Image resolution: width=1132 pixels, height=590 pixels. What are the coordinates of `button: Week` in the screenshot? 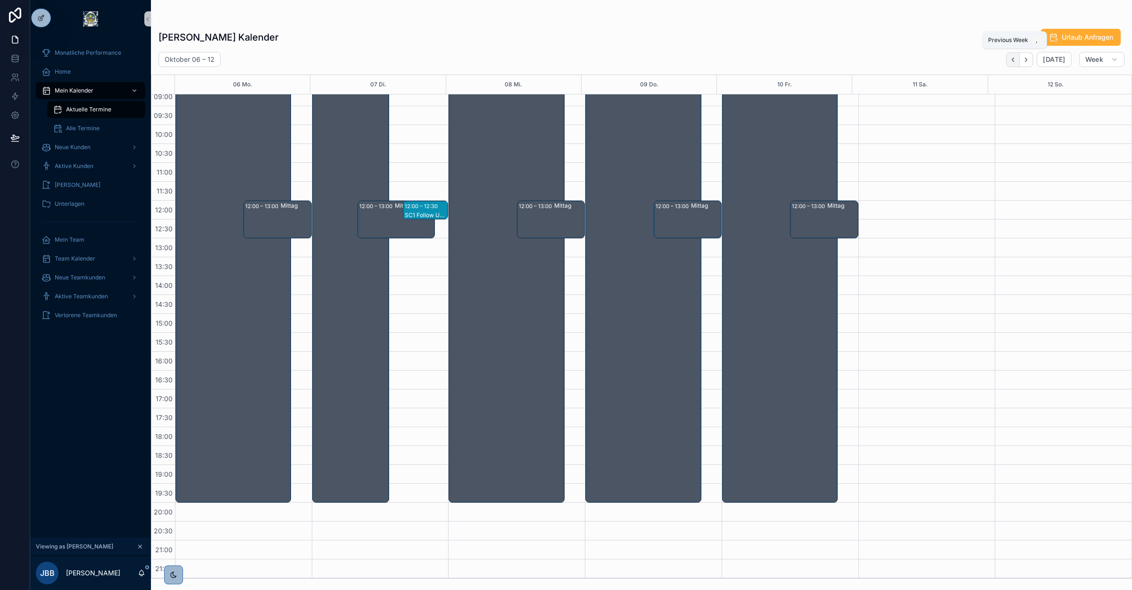 It's located at (1102, 59).